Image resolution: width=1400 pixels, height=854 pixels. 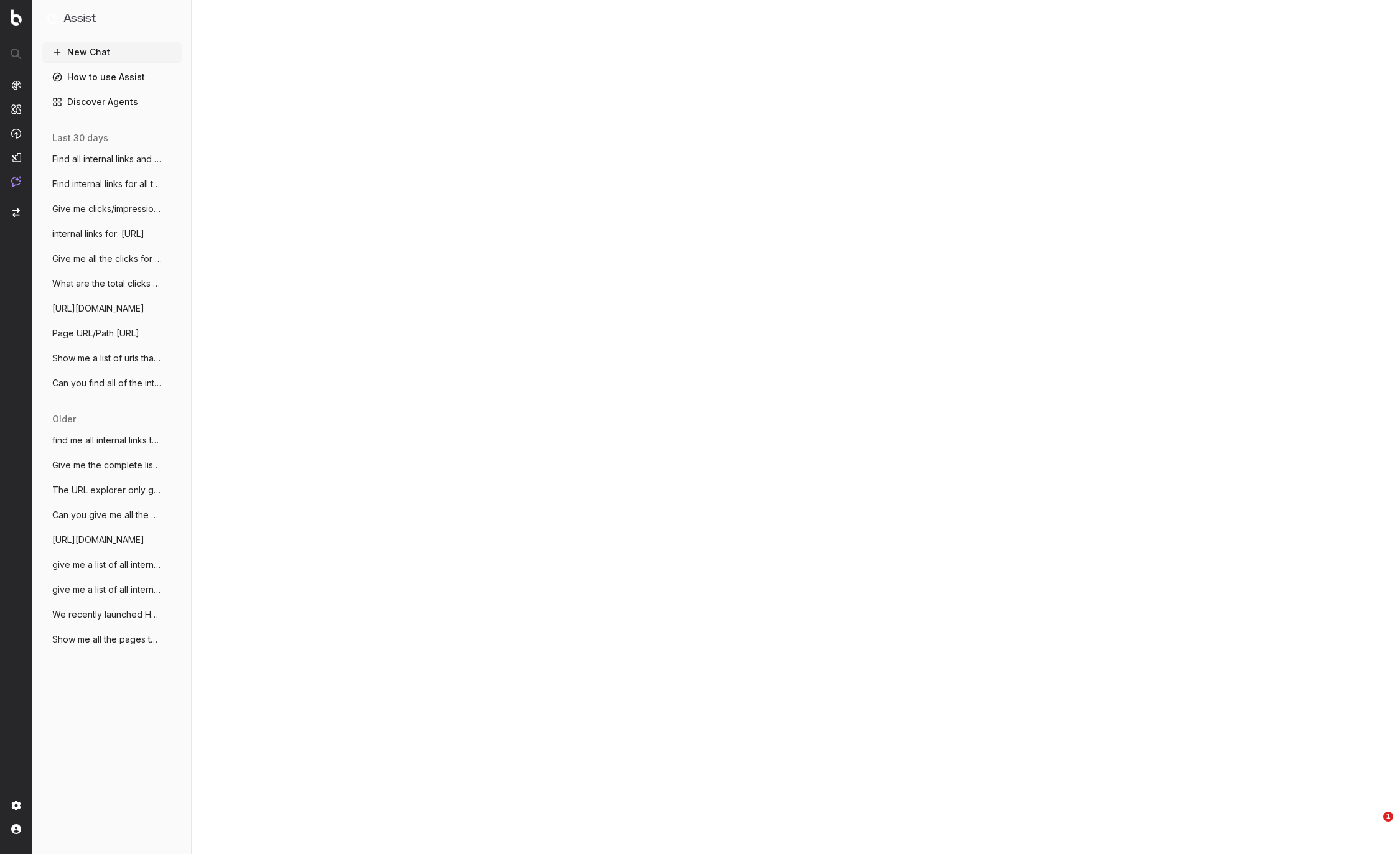 What do you see at coordinates (112, 102) in the screenshot?
I see `a: Discover Agents` at bounding box center [112, 102].